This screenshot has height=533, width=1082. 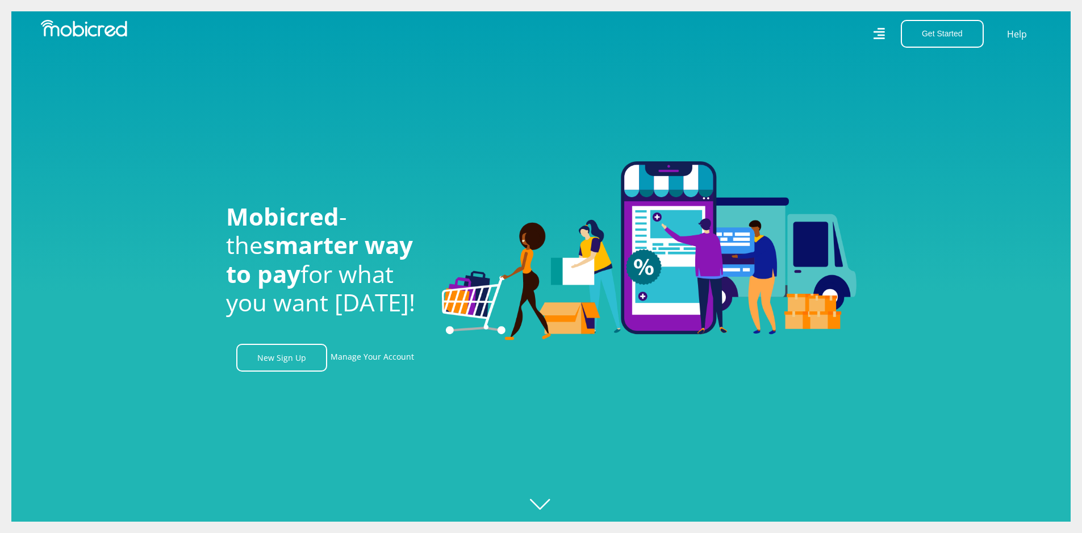 What do you see at coordinates (282, 216) in the screenshot?
I see `span: Mobicred` at bounding box center [282, 216].